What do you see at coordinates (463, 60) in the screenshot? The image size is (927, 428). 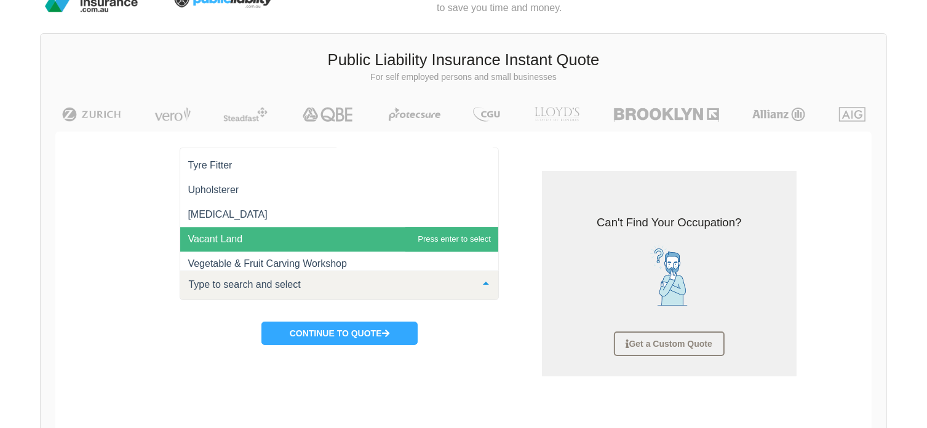 I see `h3: Public Liability Insurance Instant Quote` at bounding box center [463, 60].